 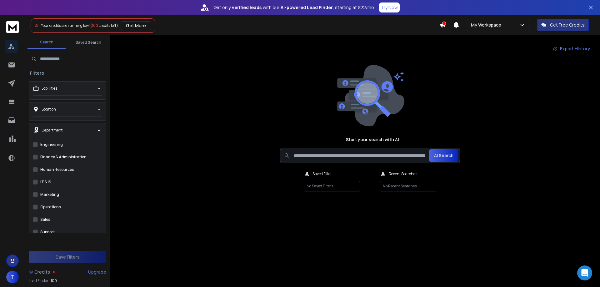 I want to click on span: T, so click(x=13, y=277).